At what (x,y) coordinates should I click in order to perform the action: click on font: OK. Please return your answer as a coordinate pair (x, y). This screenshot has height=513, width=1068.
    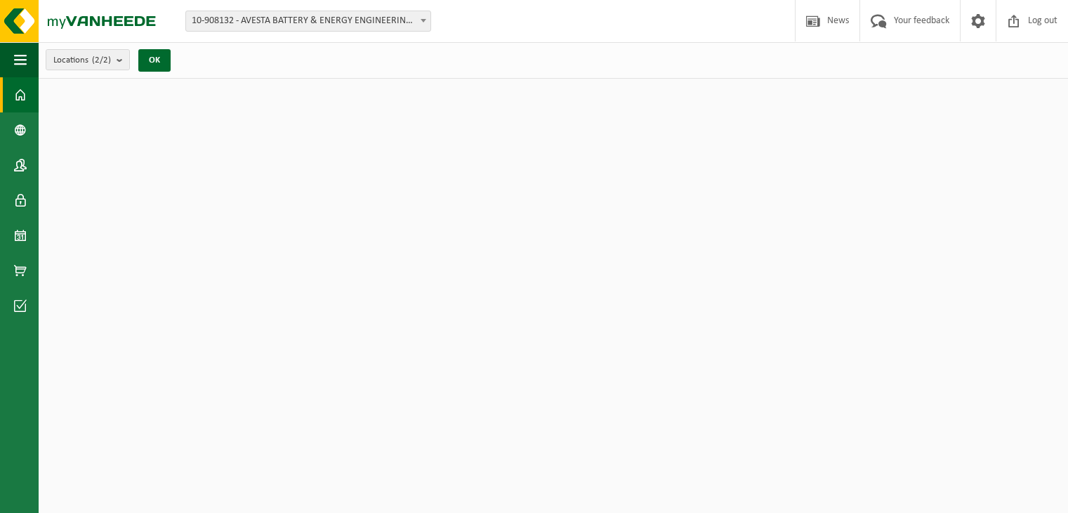
    Looking at the image, I should click on (154, 60).